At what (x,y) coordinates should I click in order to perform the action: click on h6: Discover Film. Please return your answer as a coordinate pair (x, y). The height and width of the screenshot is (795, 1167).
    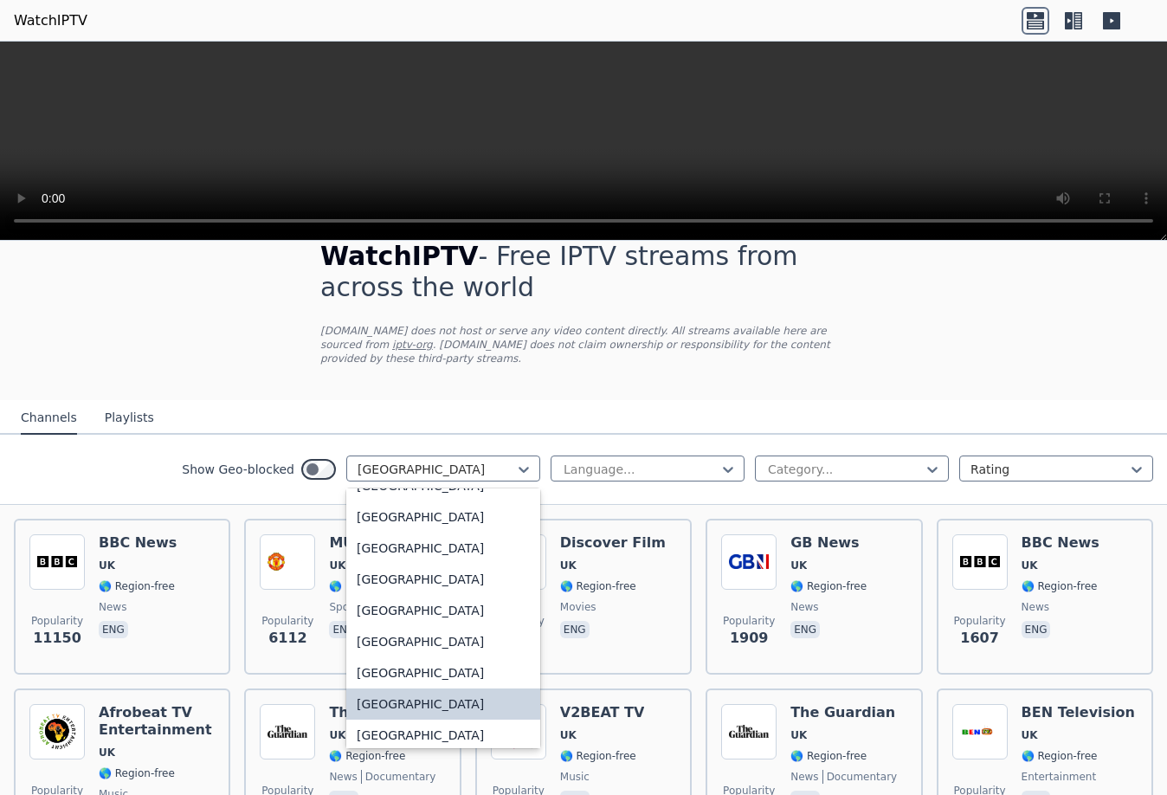
    Looking at the image, I should click on (613, 543).